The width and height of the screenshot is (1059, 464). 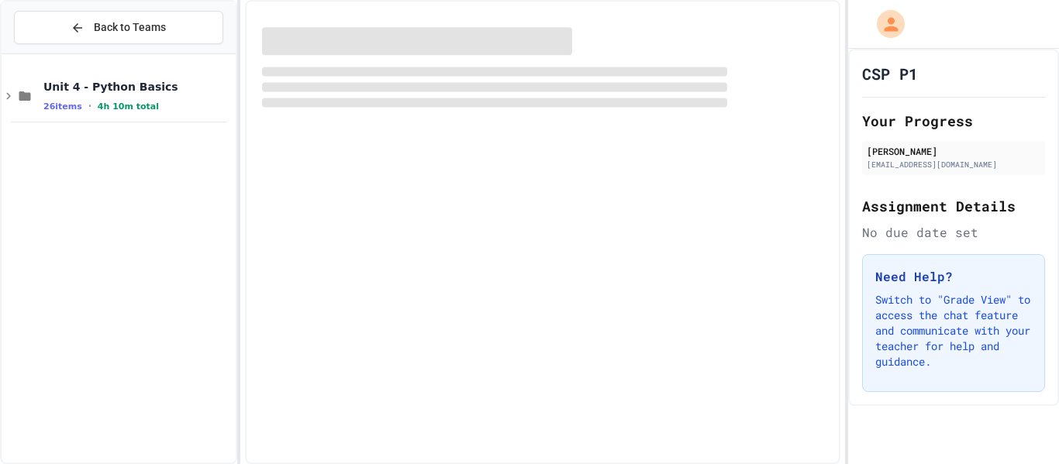 What do you see at coordinates (128, 106) in the screenshot?
I see `span: 4h 10m total` at bounding box center [128, 106].